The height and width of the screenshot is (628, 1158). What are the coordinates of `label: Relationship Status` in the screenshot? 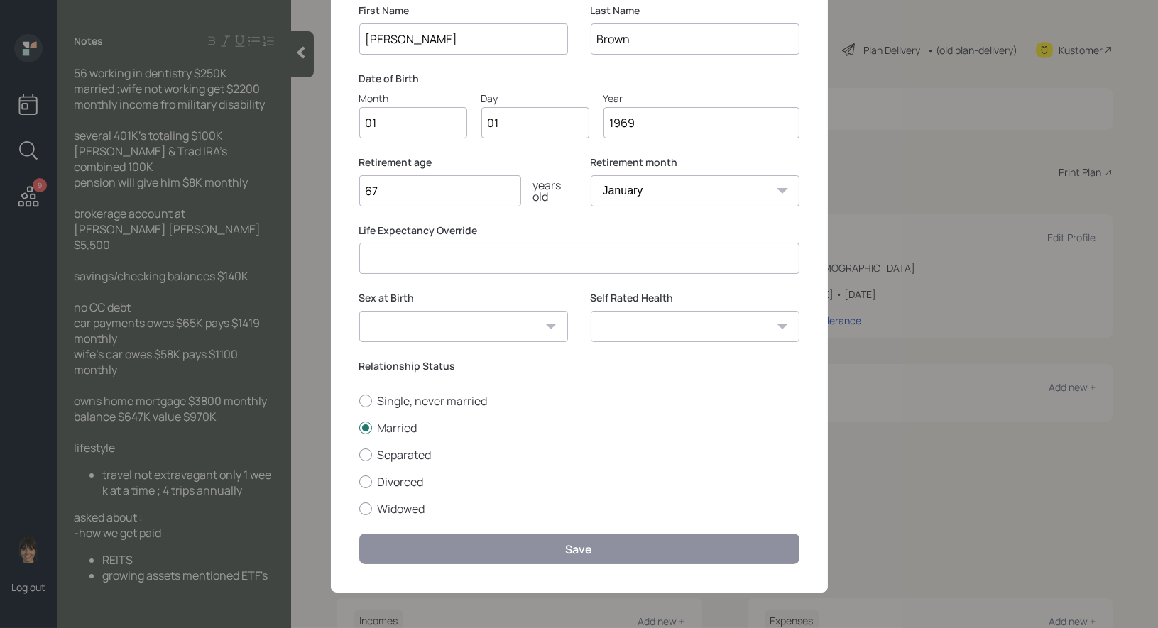 It's located at (579, 366).